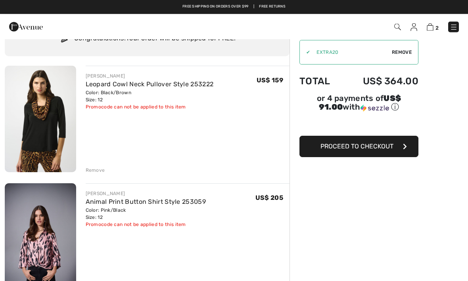 The width and height of the screenshot is (468, 281). What do you see at coordinates (437, 28) in the screenshot?
I see `span: 2` at bounding box center [437, 28].